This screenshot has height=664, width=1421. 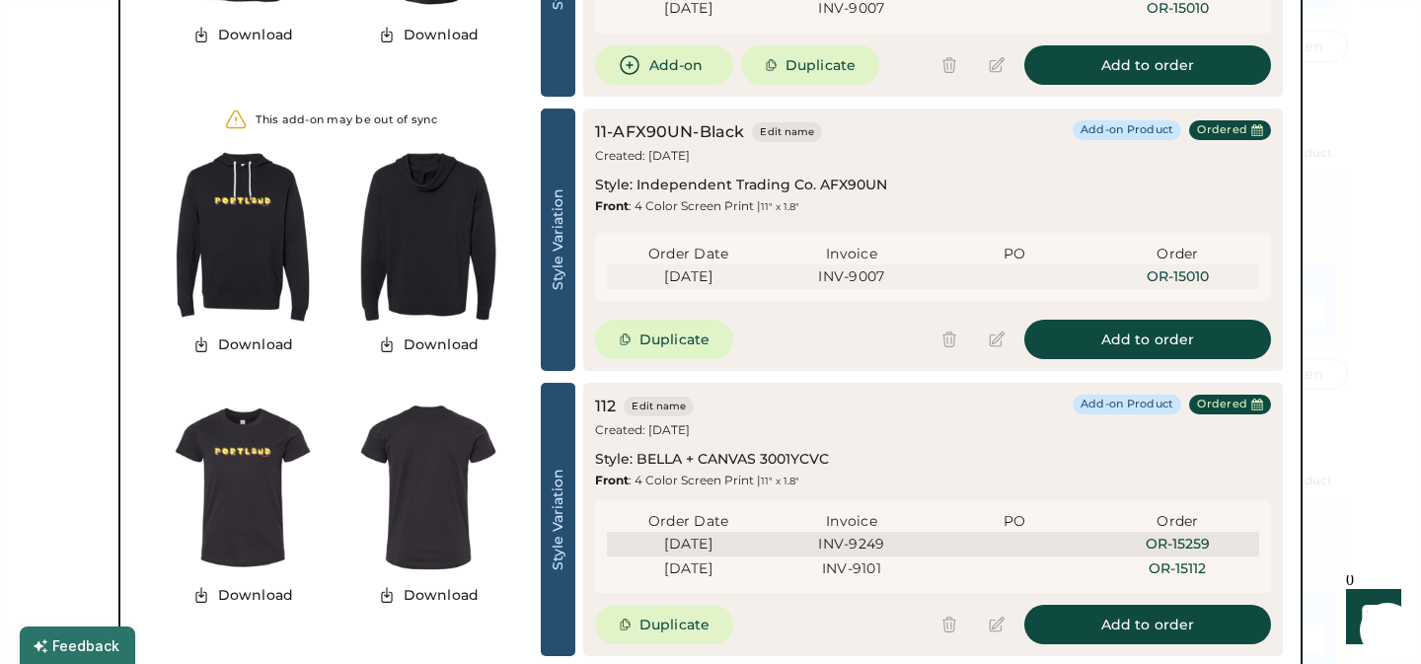 What do you see at coordinates (605, 406) in the screenshot?
I see `div: 112` at bounding box center [605, 406].